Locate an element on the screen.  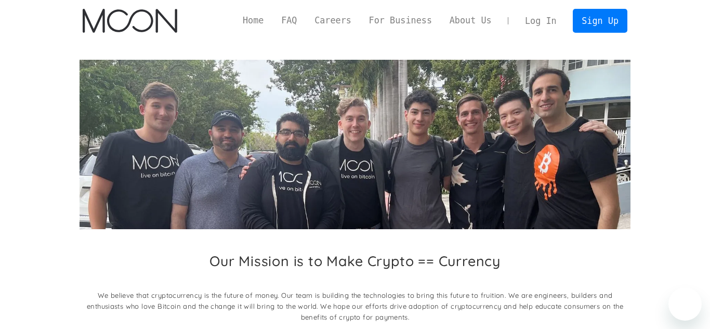
img: Moon Logo is located at coordinates (129, 21).